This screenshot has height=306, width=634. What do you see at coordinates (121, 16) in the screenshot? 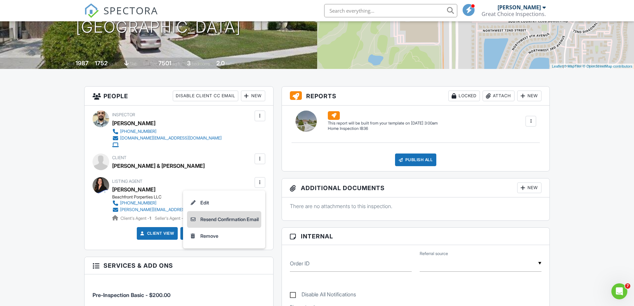
I see `a: SPECTORA` at bounding box center [121, 16].